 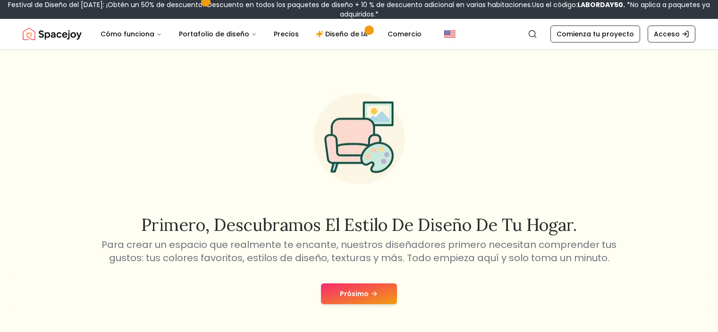 What do you see at coordinates (671, 34) in the screenshot?
I see `a: Acceso` at bounding box center [671, 34].